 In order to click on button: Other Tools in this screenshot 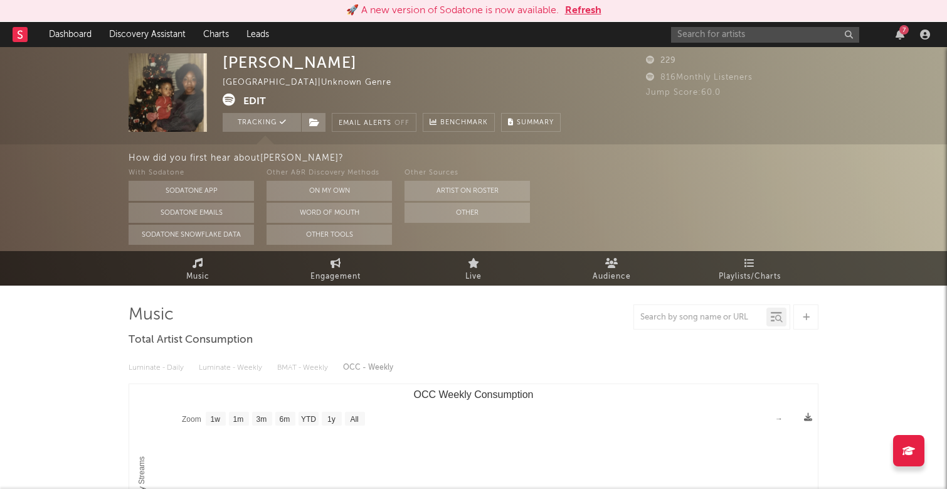, I will do `click(329, 235)`.